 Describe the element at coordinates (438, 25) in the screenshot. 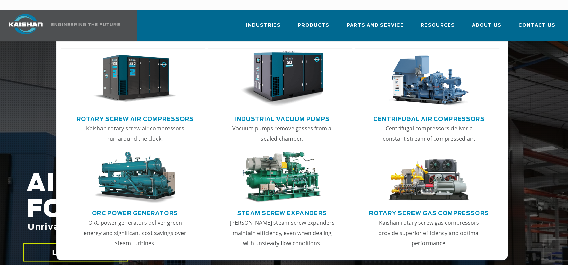

I see `span: Resources` at that location.